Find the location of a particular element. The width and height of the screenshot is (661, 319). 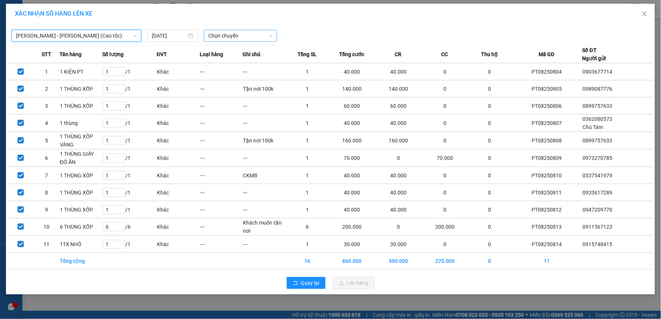

td: 30.000 is located at coordinates (352, 244).